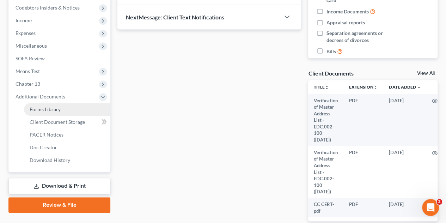 This screenshot has width=446, height=223. Describe the element at coordinates (40, 96) in the screenshot. I see `span: Additional Documents` at that location.